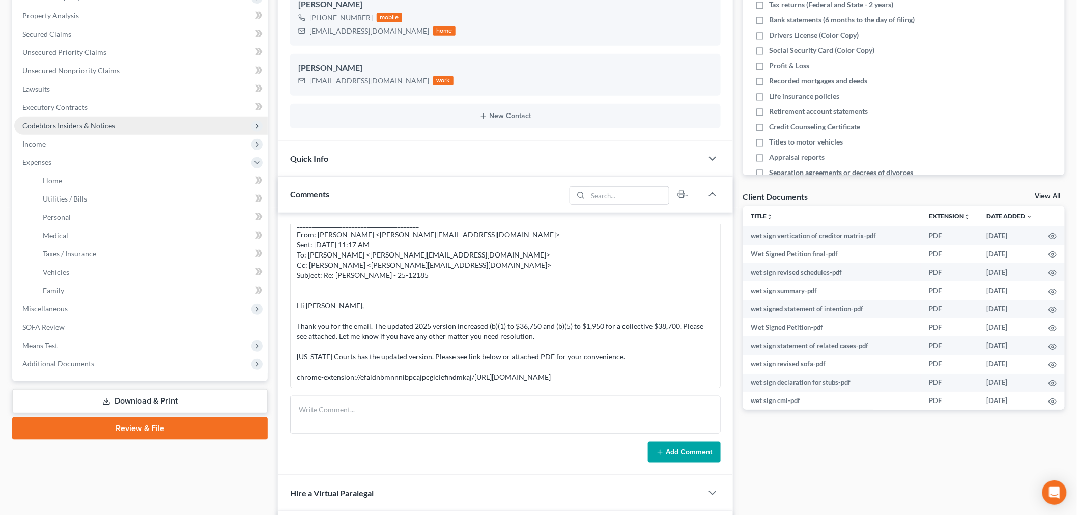  Describe the element at coordinates (34, 143) in the screenshot. I see `span: Income` at that location.